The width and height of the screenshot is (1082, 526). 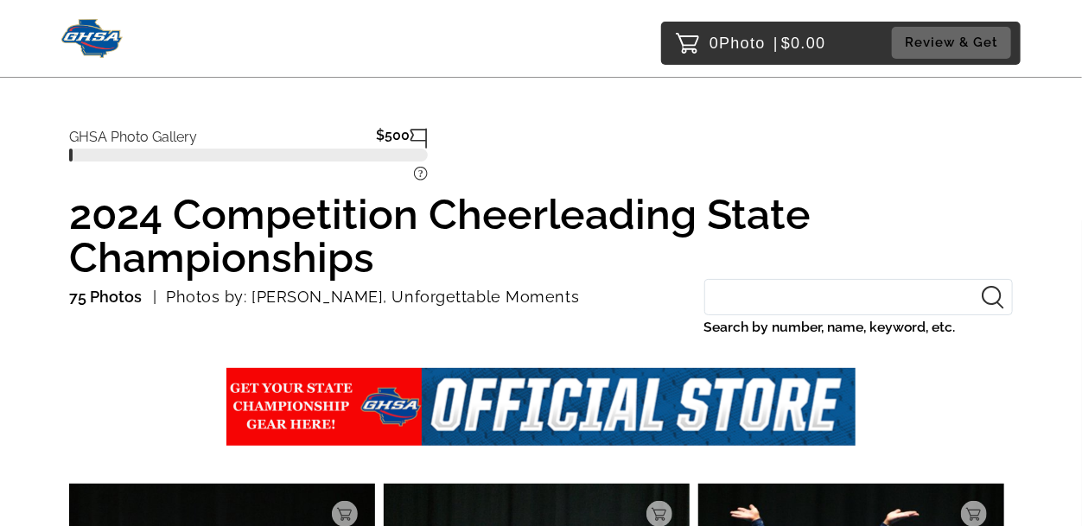 I want to click on img: ghsa%2Fevents%2Fgallery%2Fundefined%2F5fb9f561-abbd-4c28-b40d-30de1d9e5cda, so click(x=541, y=407).